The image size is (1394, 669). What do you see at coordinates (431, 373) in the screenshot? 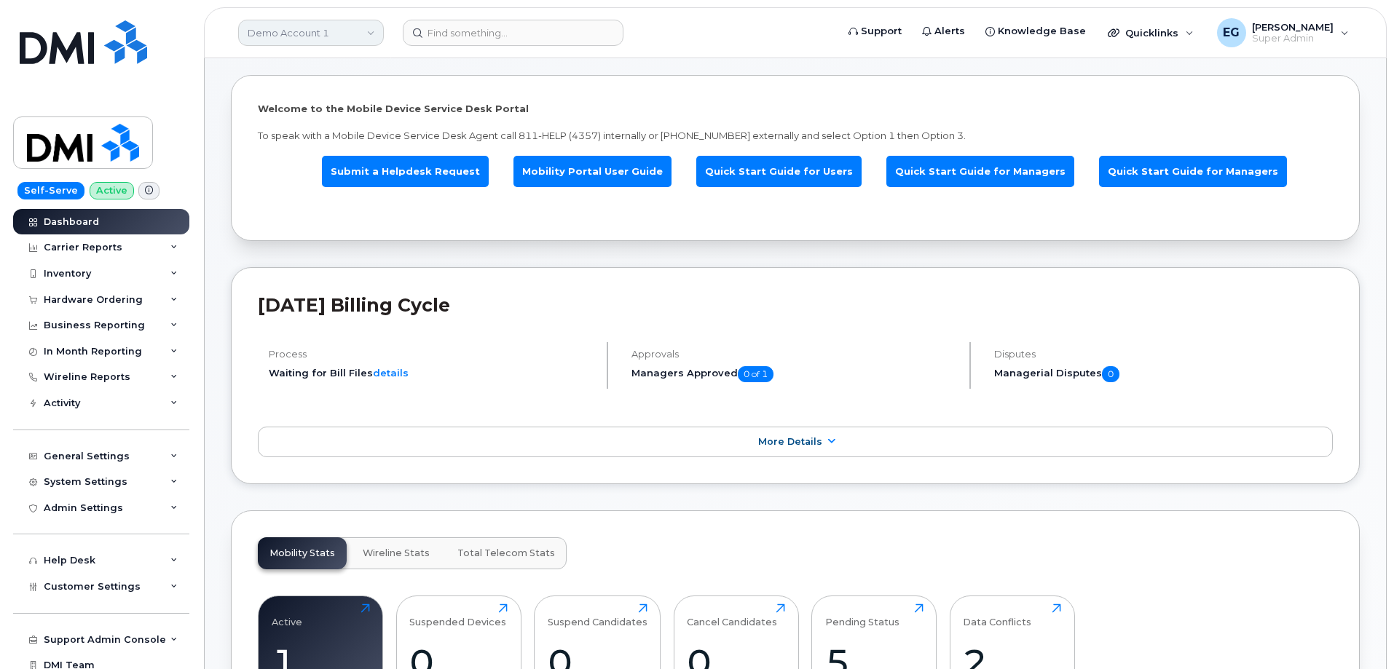
I see `li: Waiting for Bill Files` at bounding box center [431, 373].